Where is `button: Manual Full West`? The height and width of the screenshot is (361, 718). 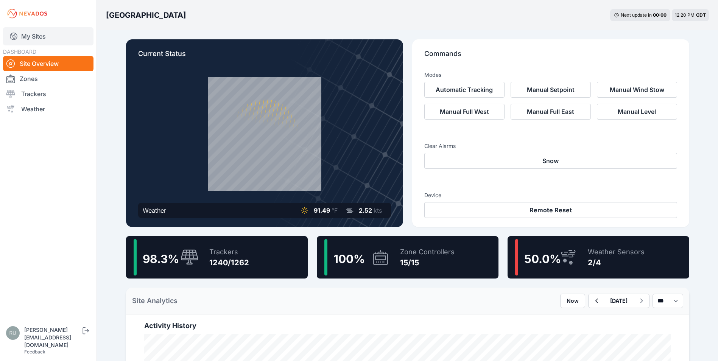 button: Manual Full West is located at coordinates (464, 112).